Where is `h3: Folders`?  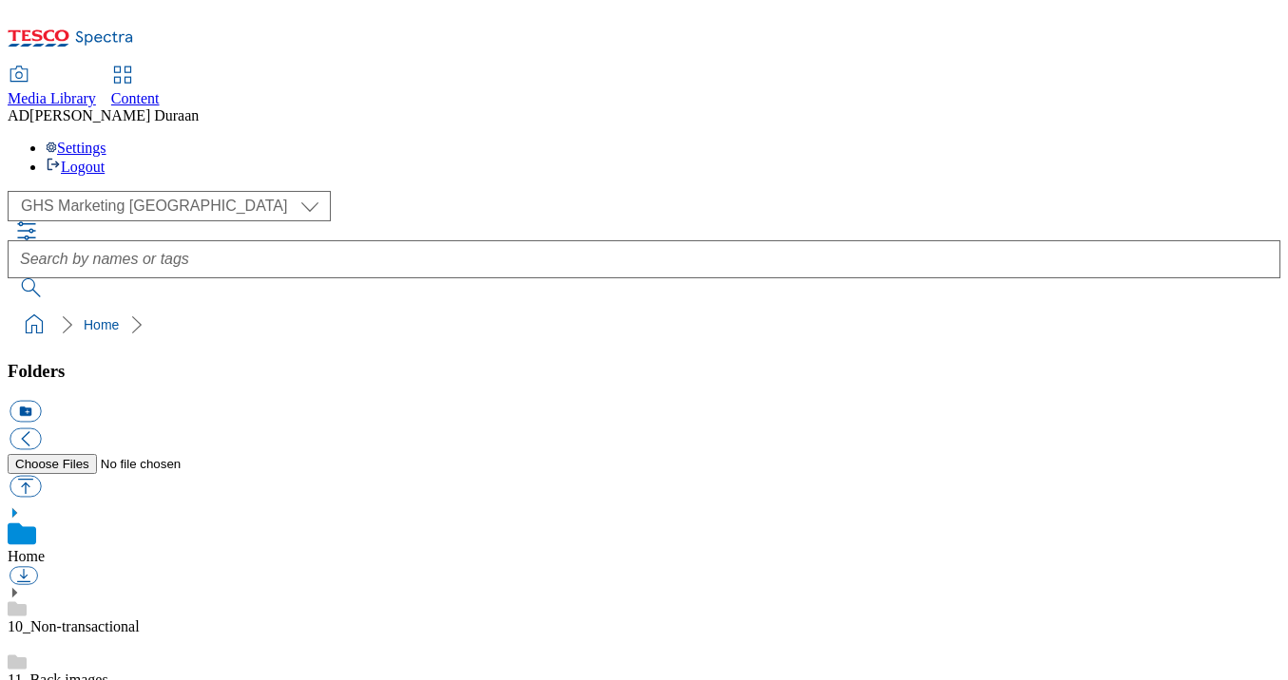
h3: Folders is located at coordinates (643, 372).